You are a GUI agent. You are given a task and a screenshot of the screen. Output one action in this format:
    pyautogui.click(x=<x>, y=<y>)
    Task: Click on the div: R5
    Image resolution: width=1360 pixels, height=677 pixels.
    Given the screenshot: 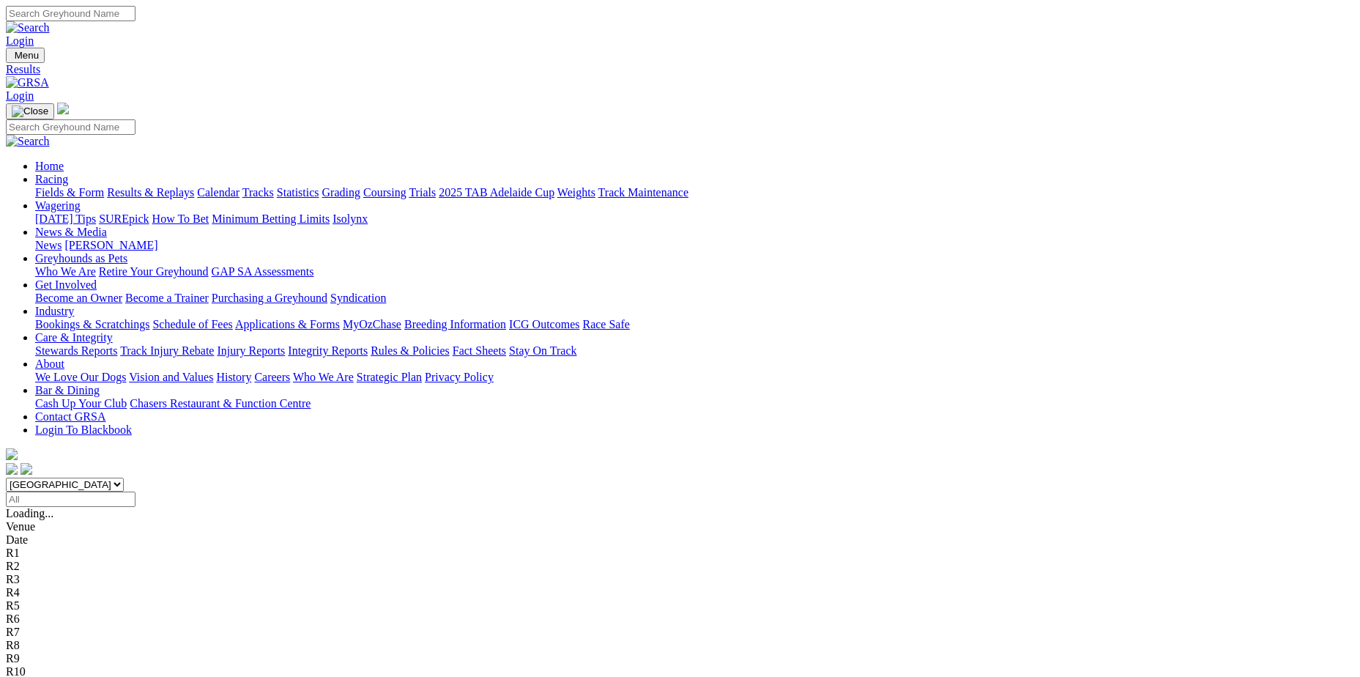 What is the action you would take?
    pyautogui.click(x=679, y=605)
    